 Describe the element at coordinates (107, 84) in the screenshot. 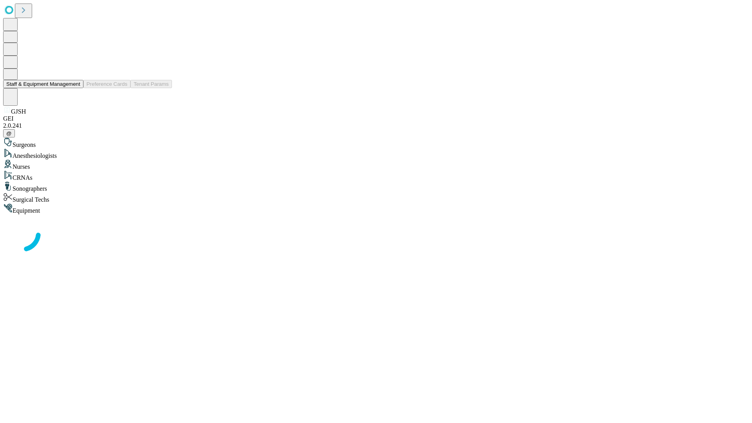

I see `button: Preference Cards` at that location.